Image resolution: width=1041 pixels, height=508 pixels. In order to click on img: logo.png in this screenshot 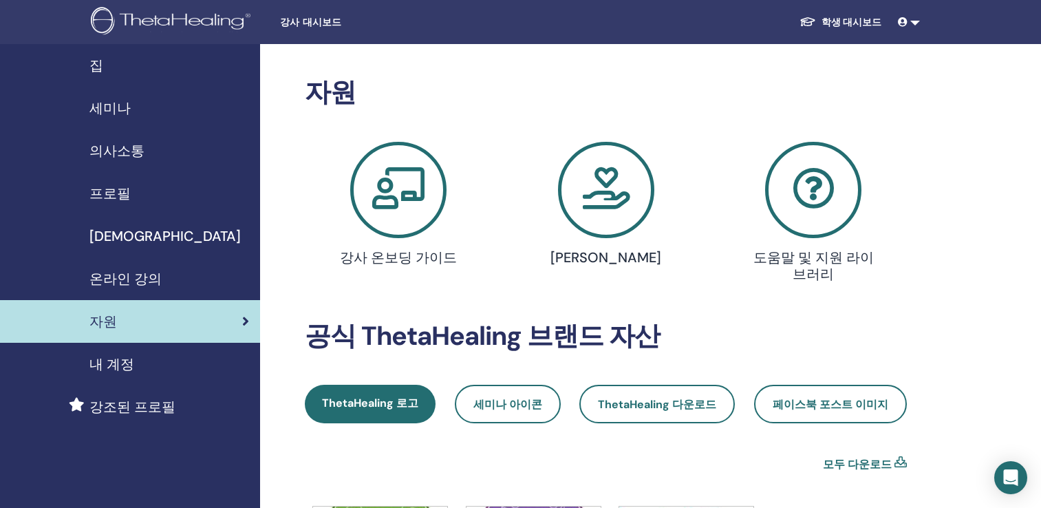, I will do `click(173, 22)`.